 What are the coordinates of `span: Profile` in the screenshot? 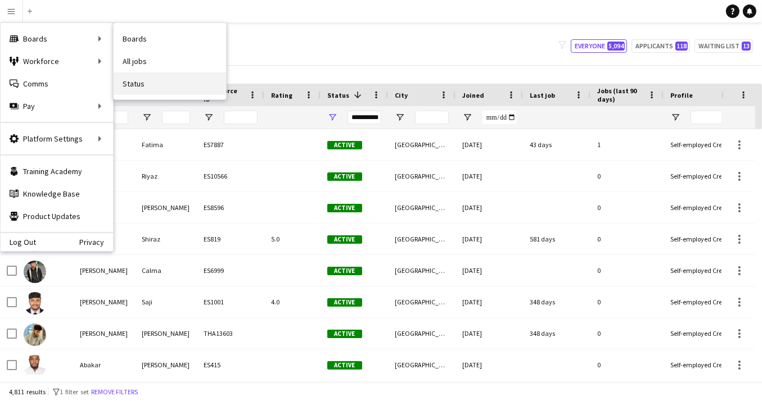 It's located at (681, 95).